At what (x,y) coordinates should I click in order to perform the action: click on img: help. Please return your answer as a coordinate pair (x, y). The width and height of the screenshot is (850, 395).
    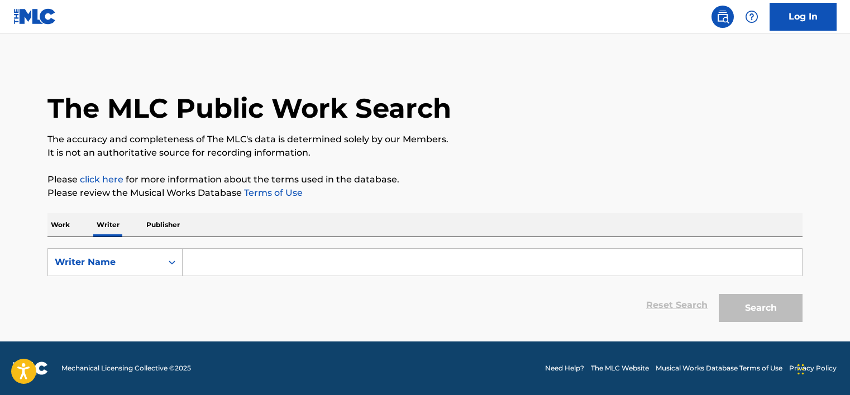
    Looking at the image, I should click on (751, 17).